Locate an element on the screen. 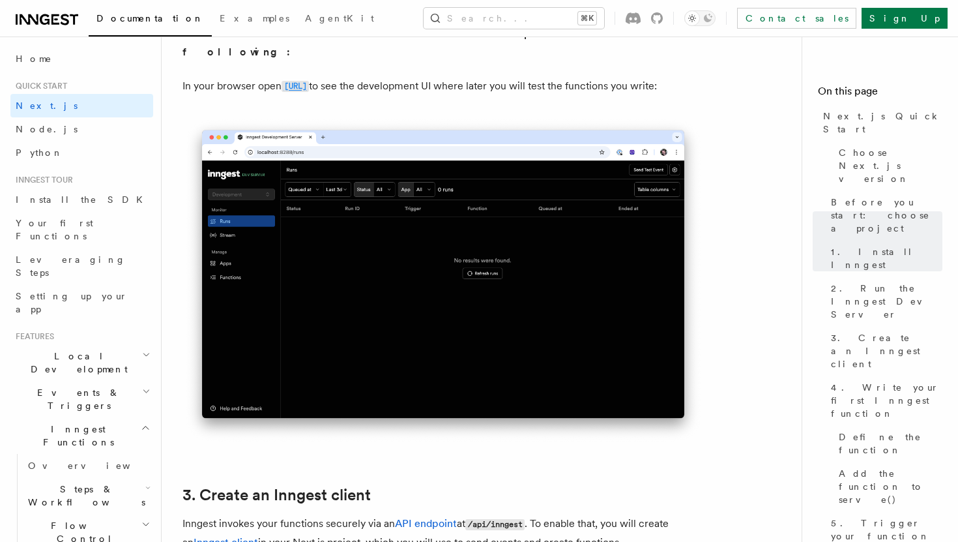  code: /api/inngest is located at coordinates (495, 524).